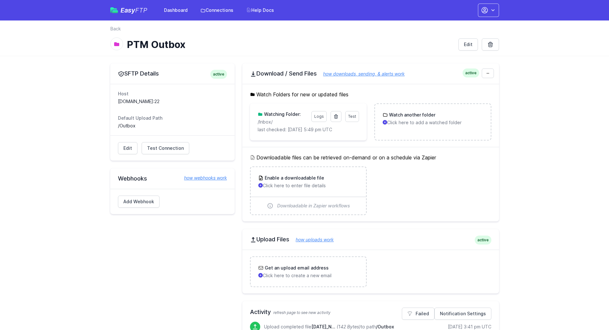  Describe the element at coordinates (371, 94) in the screenshot. I see `h5: Watch Folders for new or updated files` at that location.